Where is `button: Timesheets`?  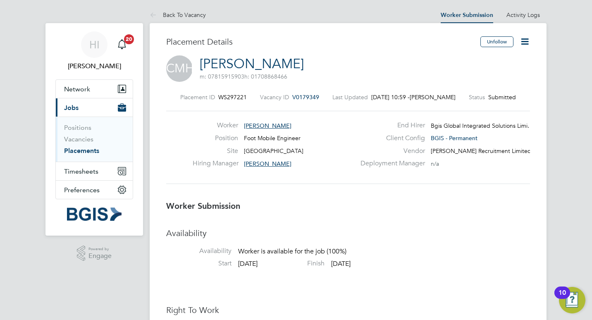
button: Timesheets is located at coordinates (94, 171).